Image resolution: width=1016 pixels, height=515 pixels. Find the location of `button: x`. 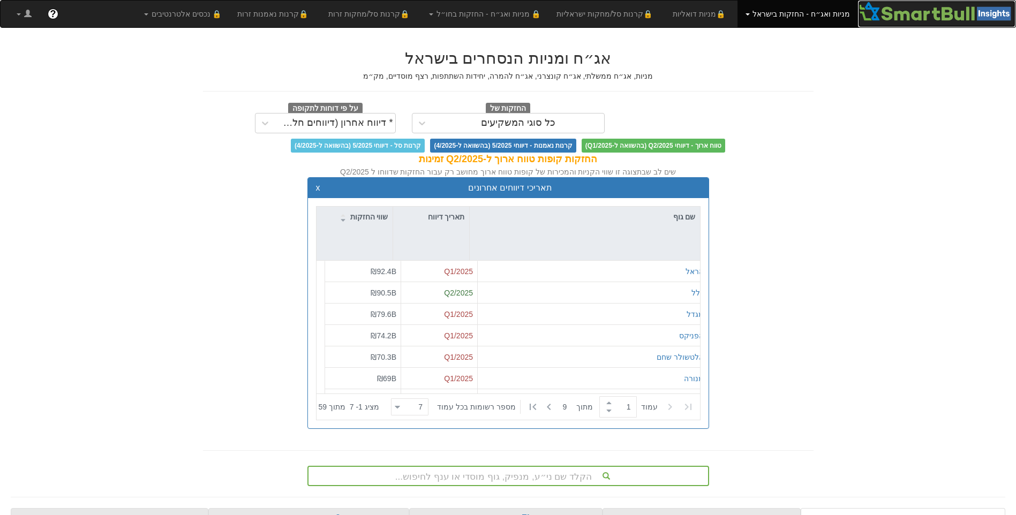

button: x is located at coordinates (318, 188).